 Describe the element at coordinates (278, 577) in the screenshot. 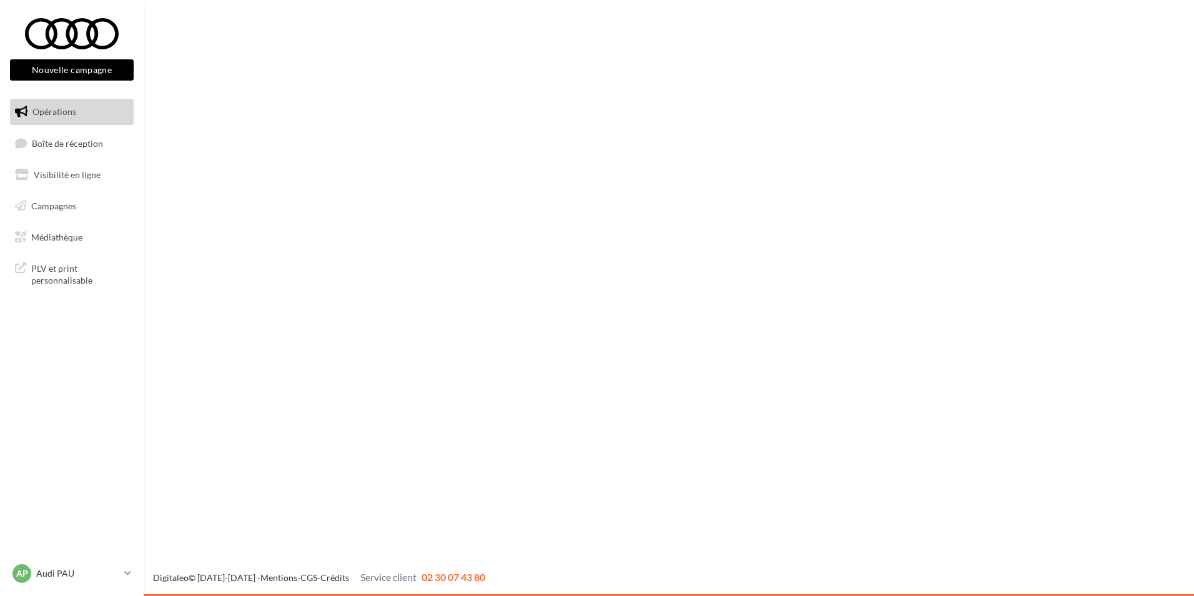

I see `a: Mentions` at that location.